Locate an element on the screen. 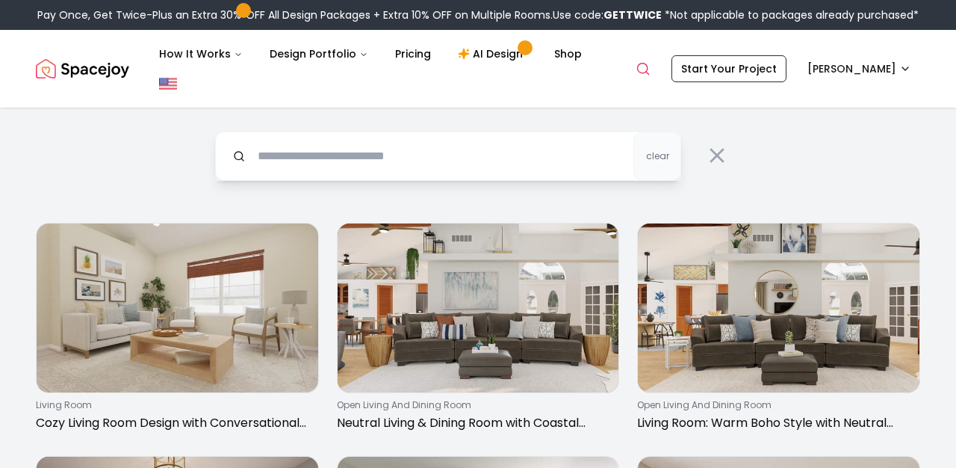 The width and height of the screenshot is (956, 468). img: Cozy Living Room Design with Conversational Layout is located at coordinates (177, 308).